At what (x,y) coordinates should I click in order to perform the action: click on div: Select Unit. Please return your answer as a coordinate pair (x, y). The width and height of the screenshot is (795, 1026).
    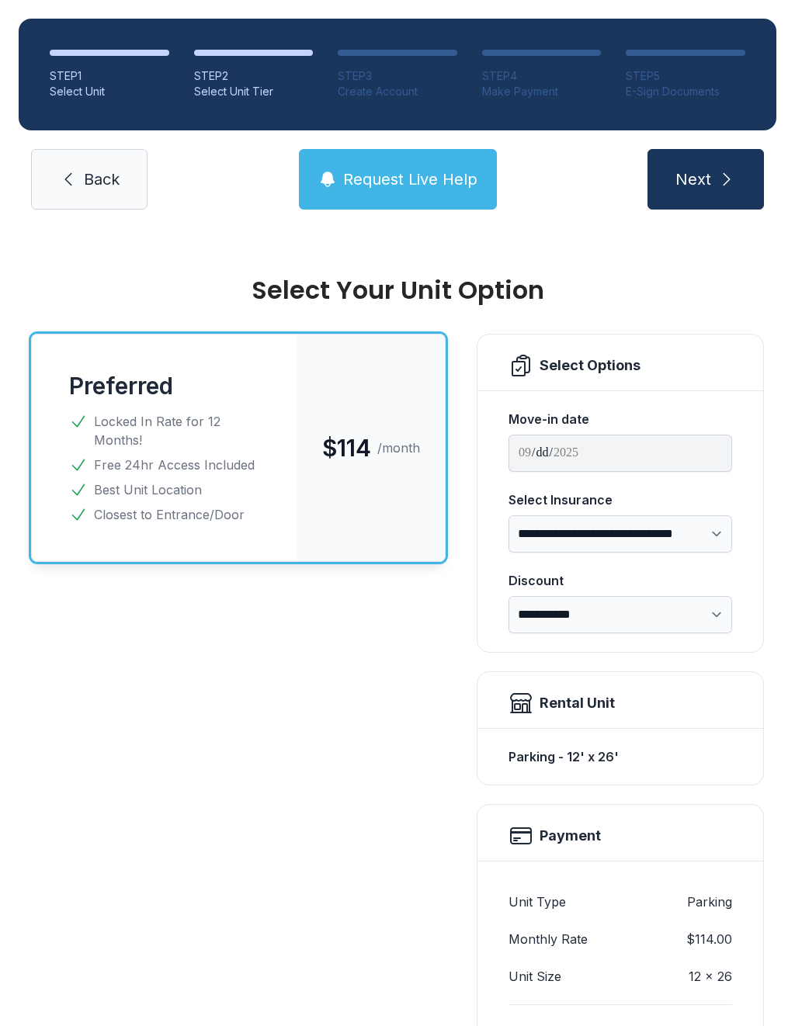
    Looking at the image, I should click on (109, 92).